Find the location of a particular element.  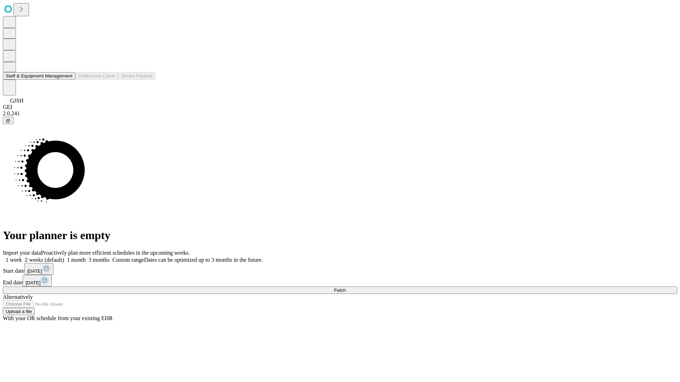

span: With your OR schedule from your existing EHR is located at coordinates (58, 318).